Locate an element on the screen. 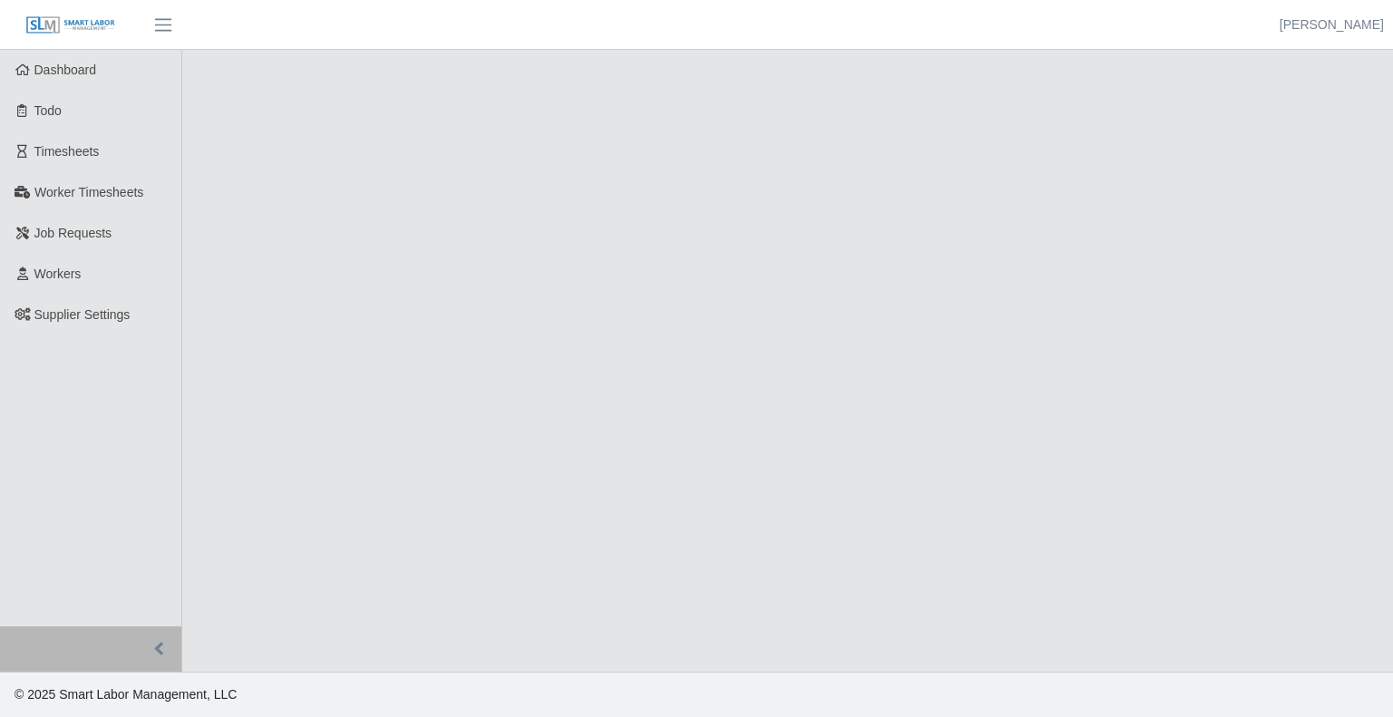 This screenshot has width=1393, height=717. img: SLM Logo is located at coordinates (71, 25).